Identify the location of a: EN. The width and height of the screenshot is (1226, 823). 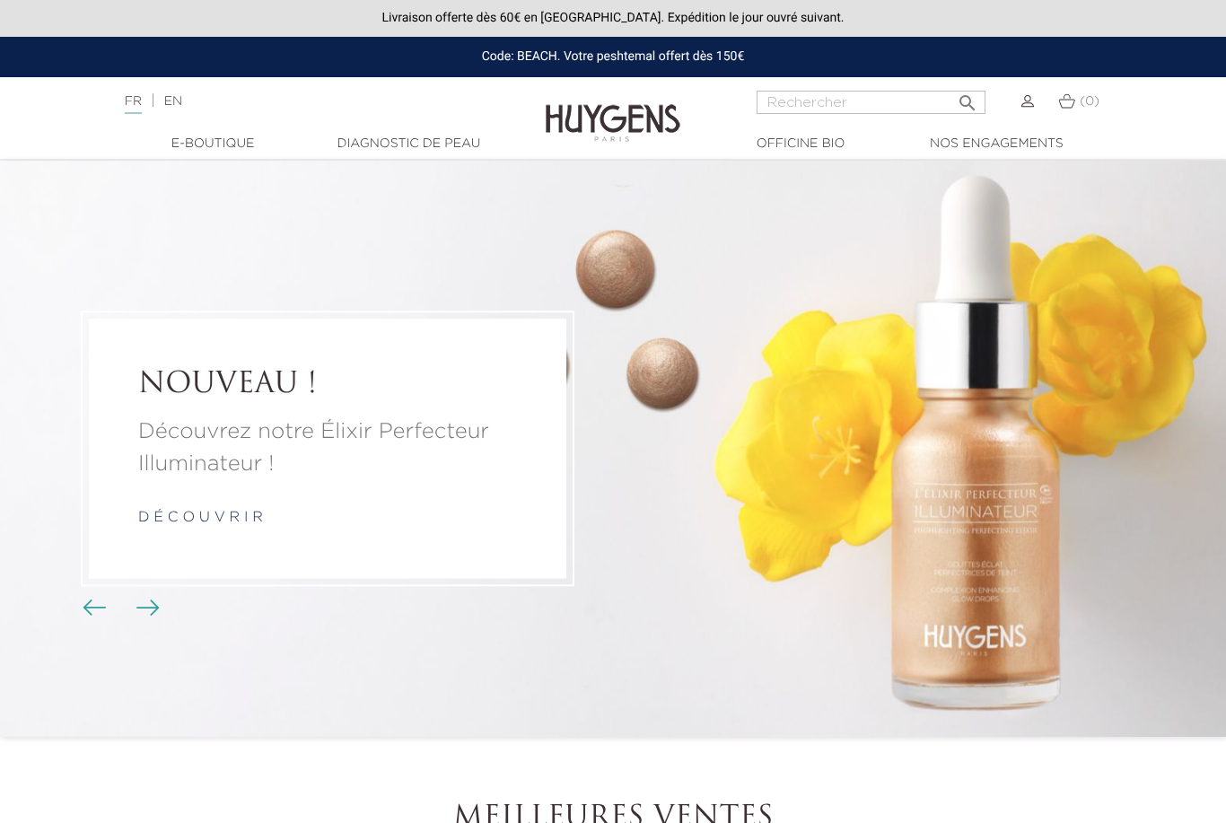
(173, 101).